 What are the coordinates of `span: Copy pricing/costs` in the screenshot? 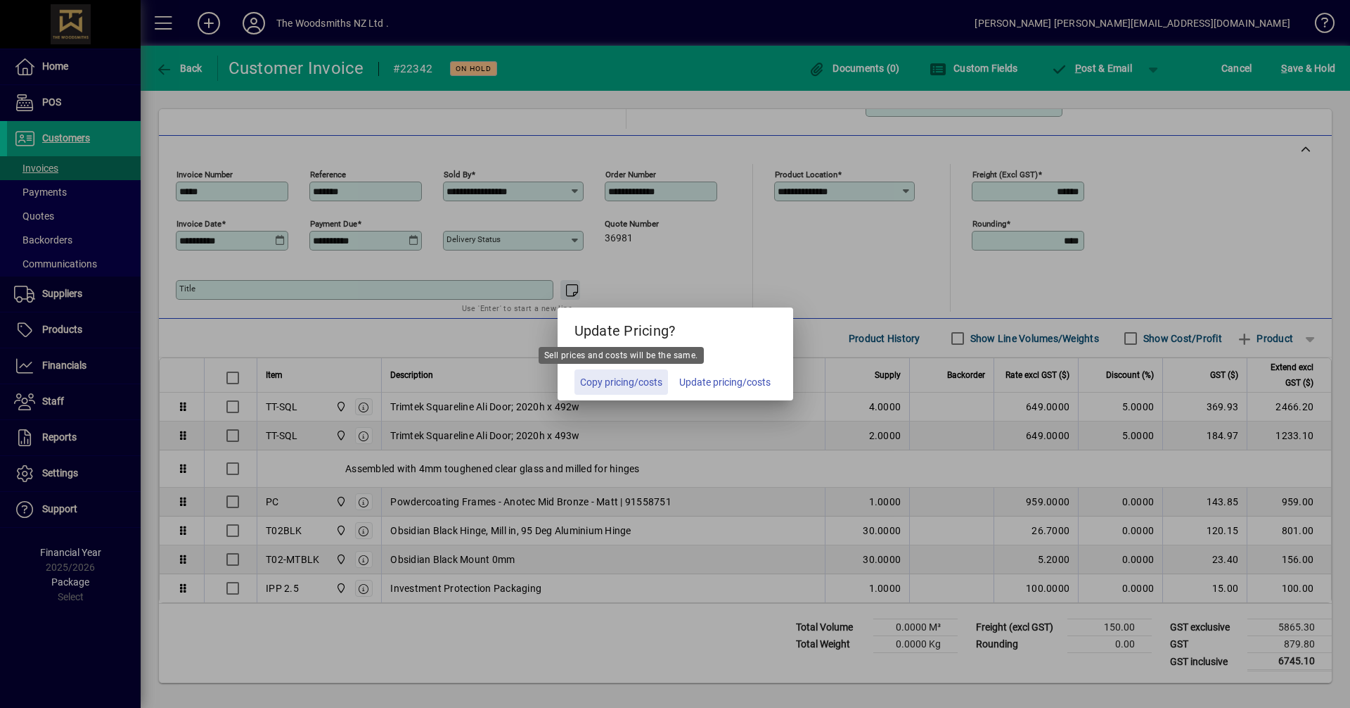 It's located at (621, 382).